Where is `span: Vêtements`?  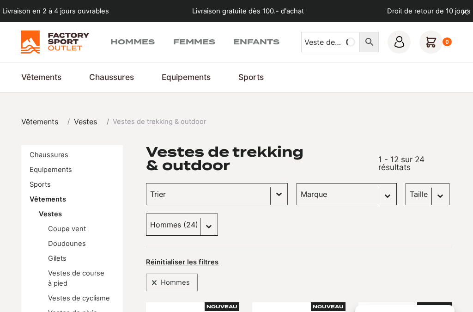 span: Vêtements is located at coordinates (40, 122).